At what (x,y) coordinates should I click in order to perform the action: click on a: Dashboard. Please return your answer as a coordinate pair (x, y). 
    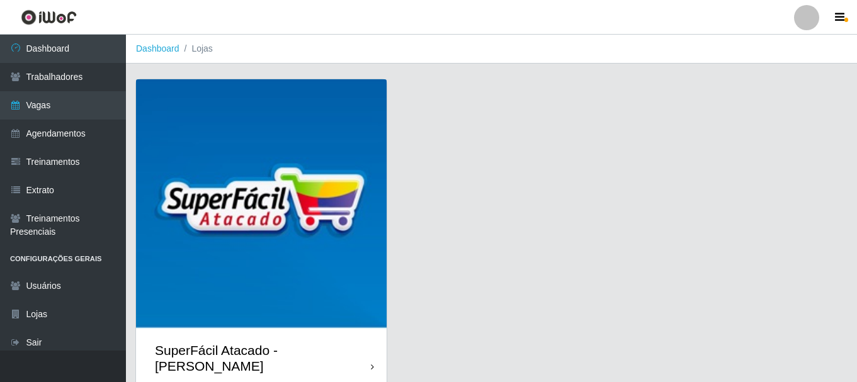
    Looking at the image, I should click on (157, 48).